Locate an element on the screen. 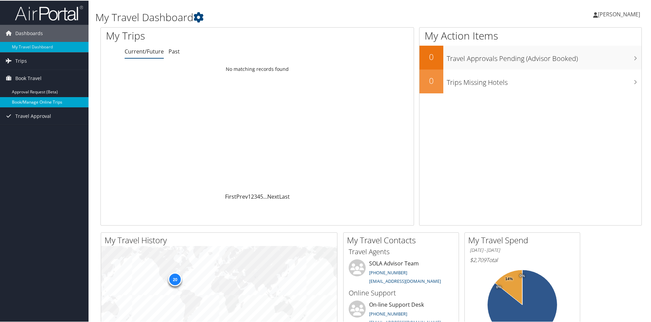  h6: Total is located at coordinates (522, 259).